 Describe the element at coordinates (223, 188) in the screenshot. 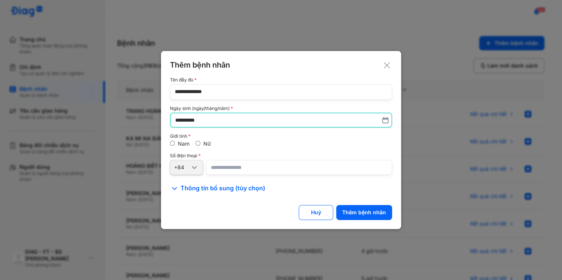

I see `span: Thông tin bổ sung (tùy chọn)` at that location.